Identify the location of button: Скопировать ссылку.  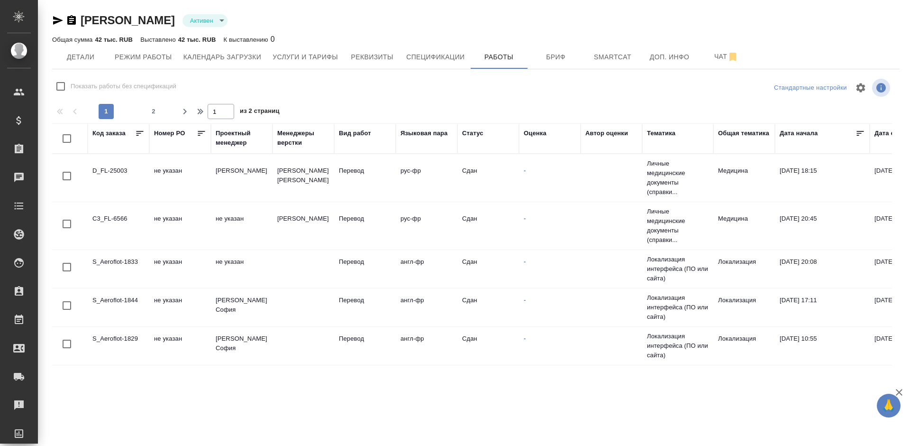
(72, 20).